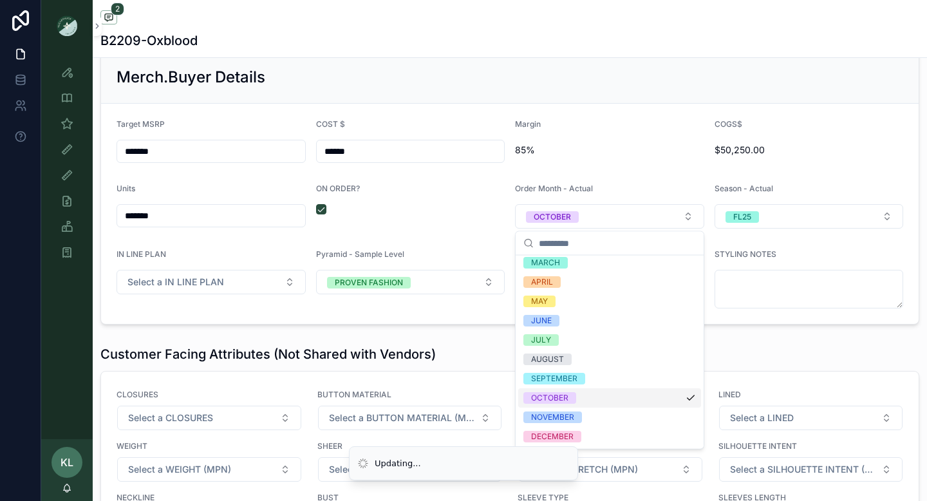  Describe the element at coordinates (149, 41) in the screenshot. I see `h1: B2209-Oxblood` at that location.